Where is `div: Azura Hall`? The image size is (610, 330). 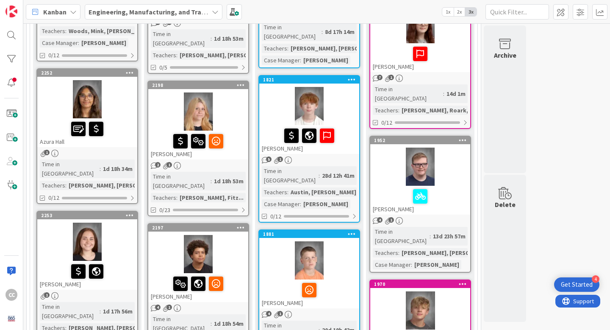 div: Azura Hall is located at coordinates (87, 133).